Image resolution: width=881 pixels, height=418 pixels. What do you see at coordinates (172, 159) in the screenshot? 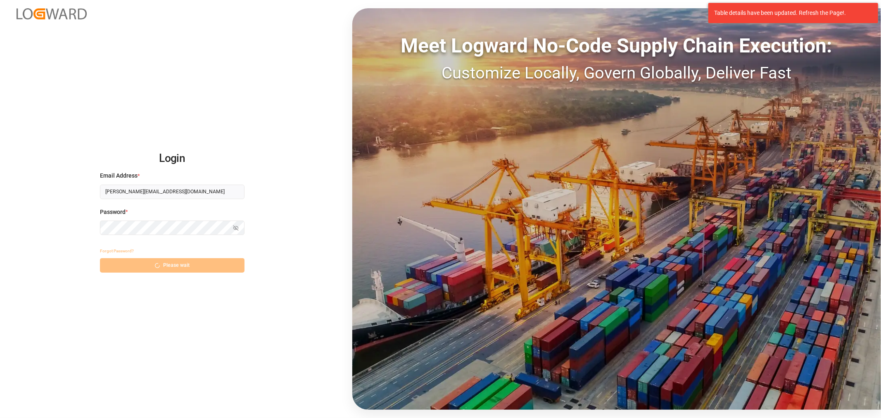
I see `h2: Login` at bounding box center [172, 159].